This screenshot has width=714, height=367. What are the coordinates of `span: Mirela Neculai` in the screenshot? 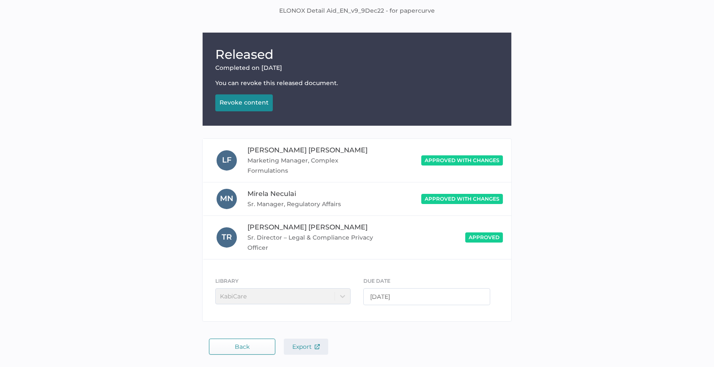 It's located at (271, 193).